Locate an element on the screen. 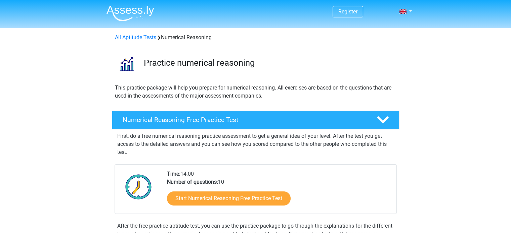  a: Numerical Reasoning Free Practice Test is located at coordinates (255, 120).